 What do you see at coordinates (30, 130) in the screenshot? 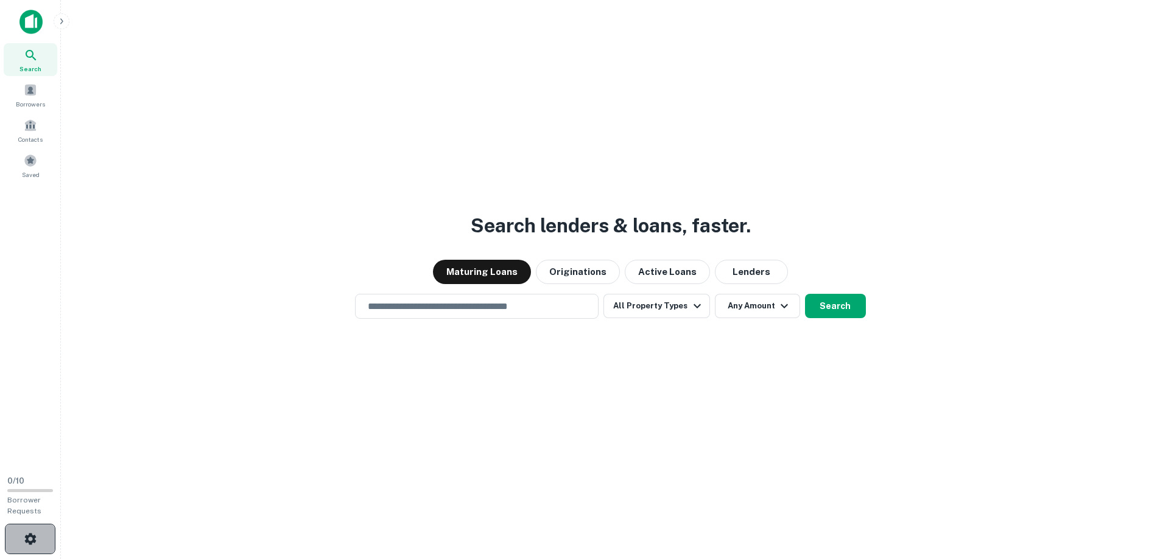
I see `div: Contacts` at bounding box center [30, 130].